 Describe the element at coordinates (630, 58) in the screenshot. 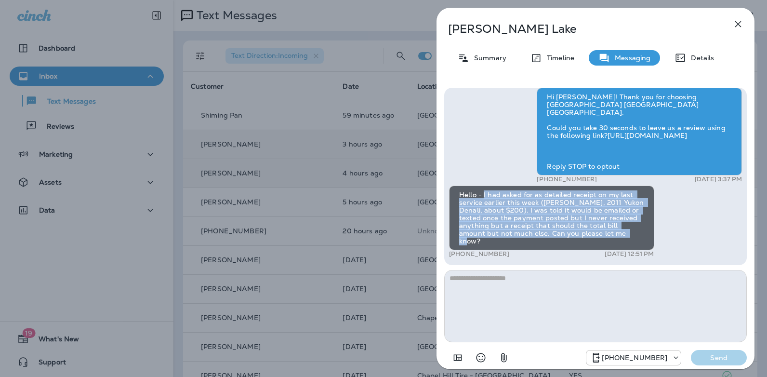

I see `p: Messaging` at that location.